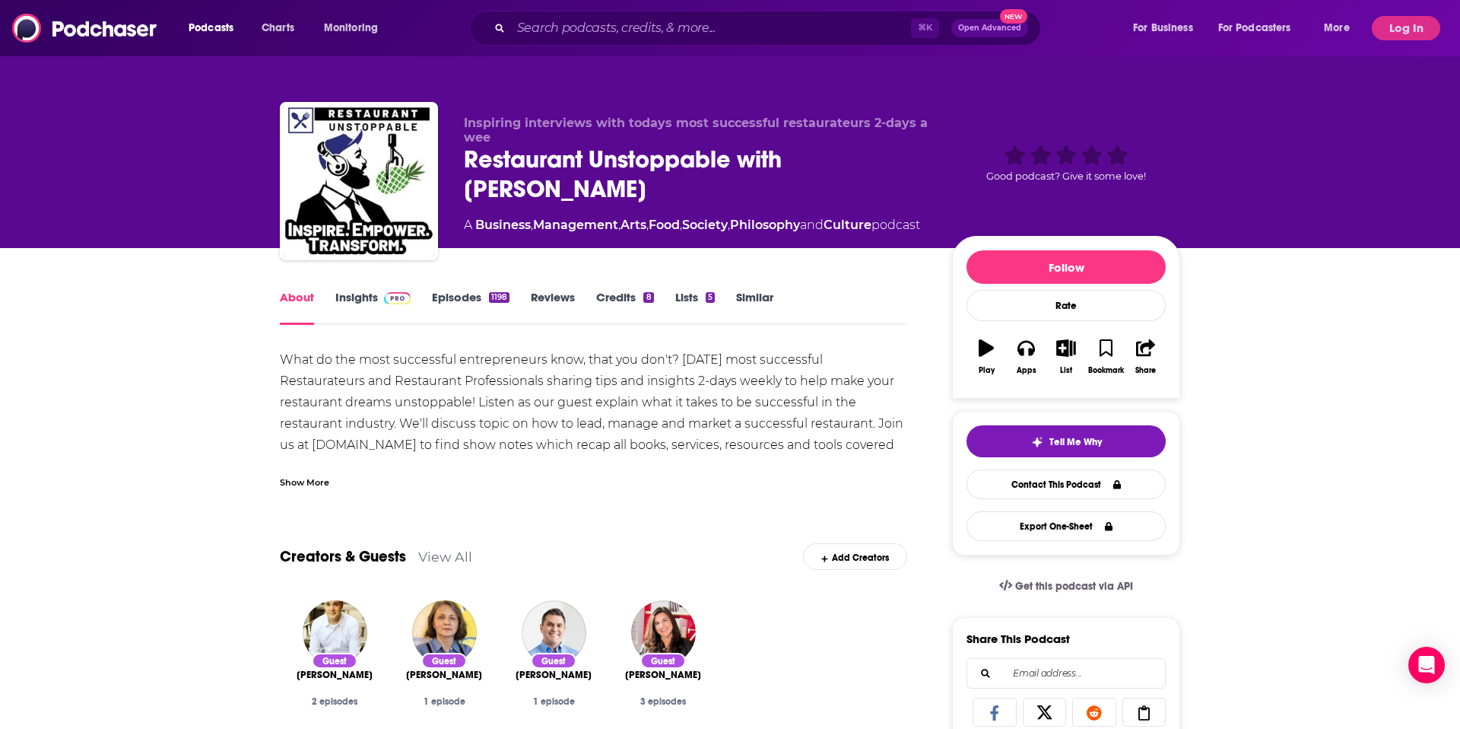 Image resolution: width=1460 pixels, height=729 pixels. I want to click on div: Search followers, so click(1066, 673).